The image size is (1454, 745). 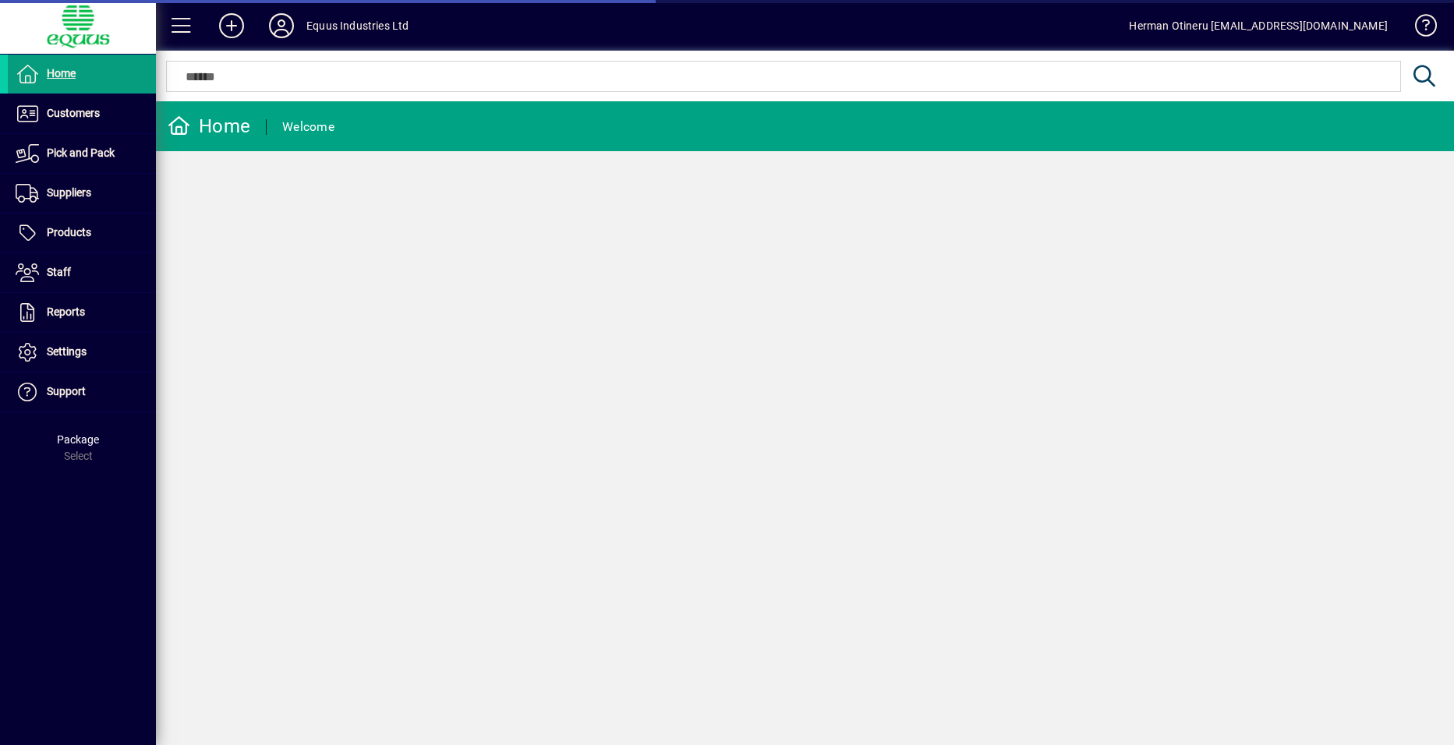 What do you see at coordinates (82, 273) in the screenshot?
I see `a: Staff` at bounding box center [82, 273].